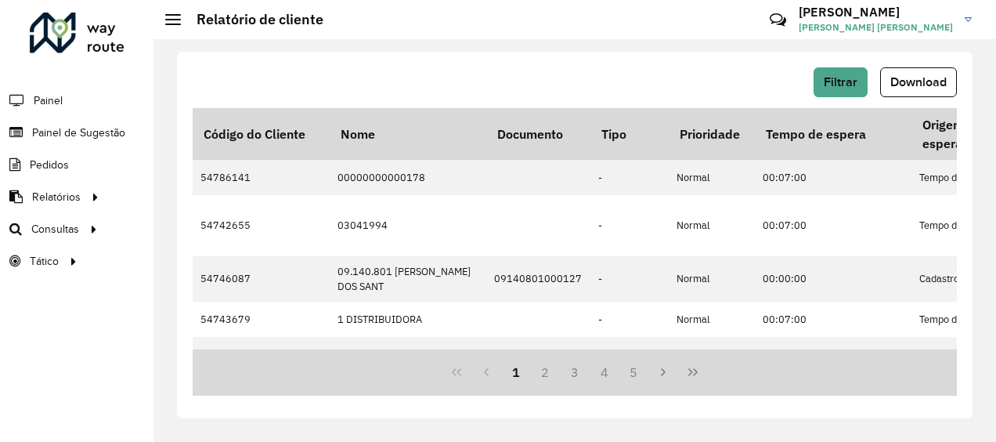 Image resolution: width=996 pixels, height=442 pixels. What do you see at coordinates (261, 319) in the screenshot?
I see `td: 54743679` at bounding box center [261, 319].